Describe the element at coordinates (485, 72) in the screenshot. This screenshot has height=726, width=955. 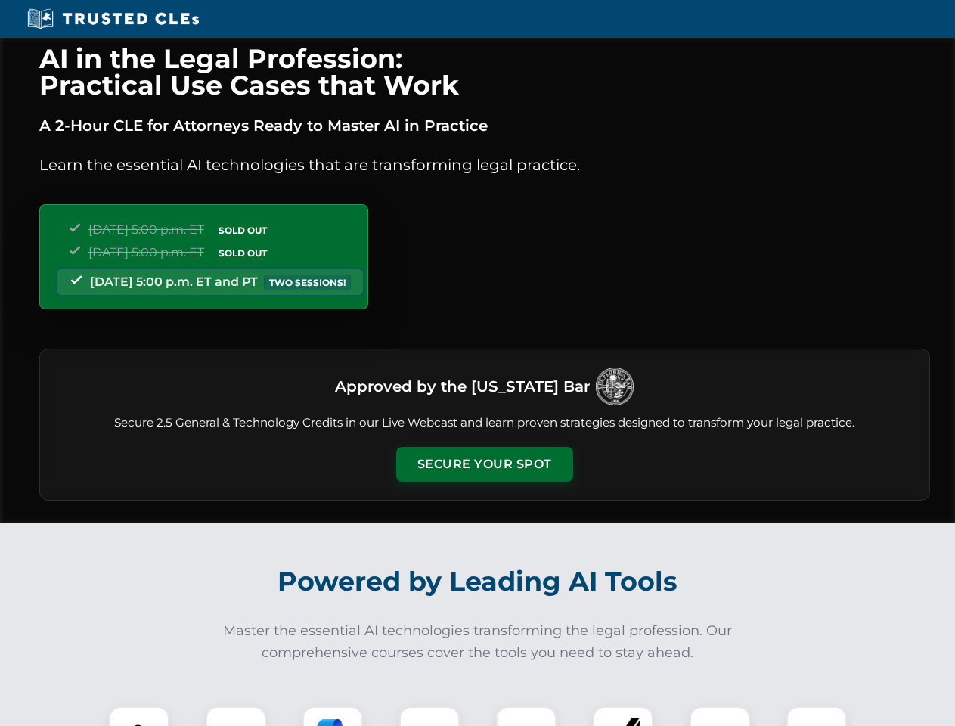
I see `h1: AI in the Legal Profession: Practical Use Cases that Work` at that location.